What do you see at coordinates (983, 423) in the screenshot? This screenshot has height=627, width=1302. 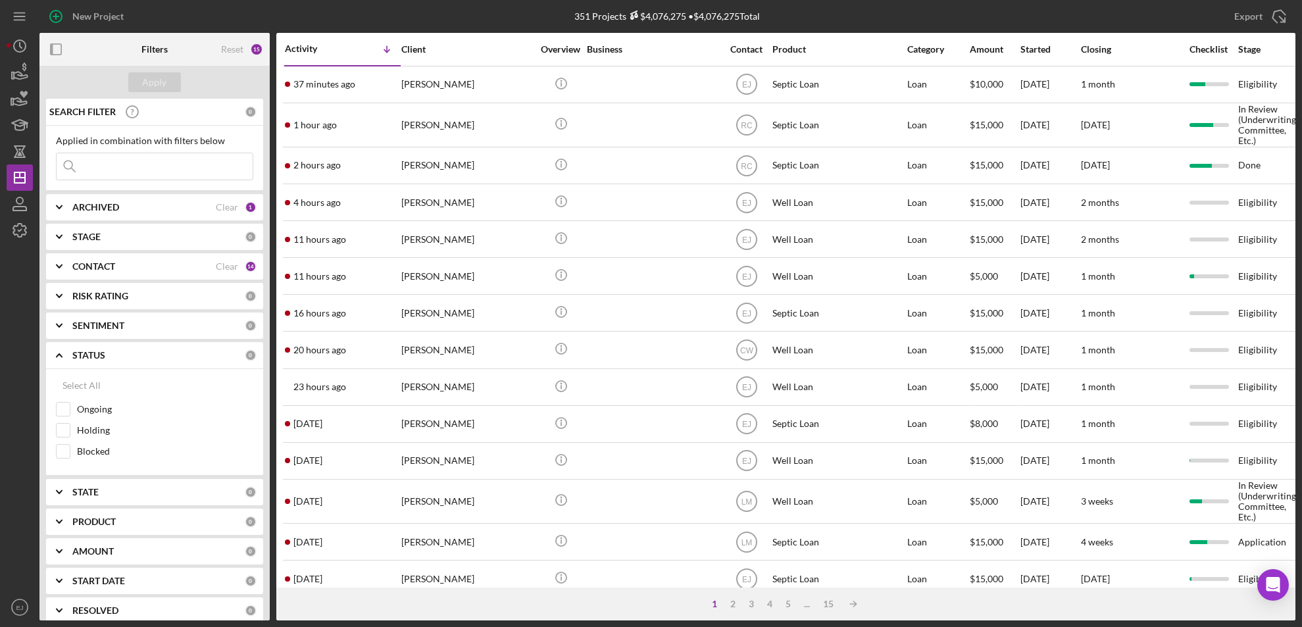 I see `span: $8,000` at bounding box center [983, 423].